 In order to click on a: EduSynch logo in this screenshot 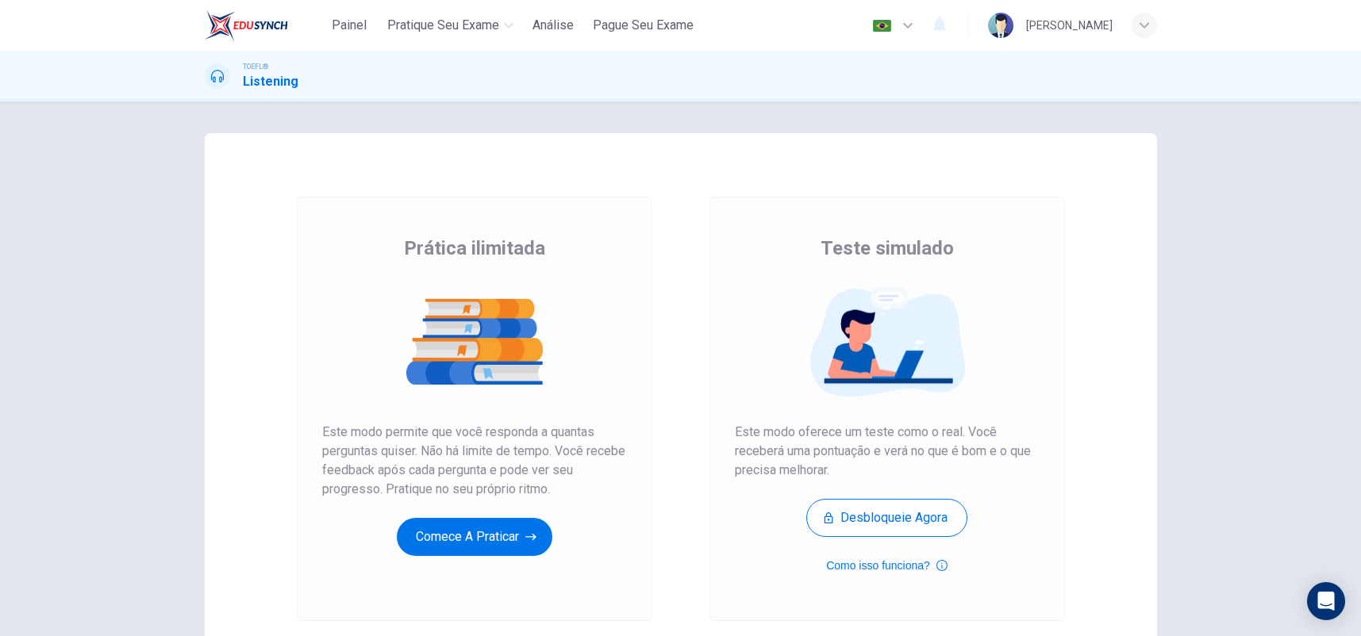, I will do `click(264, 25)`.